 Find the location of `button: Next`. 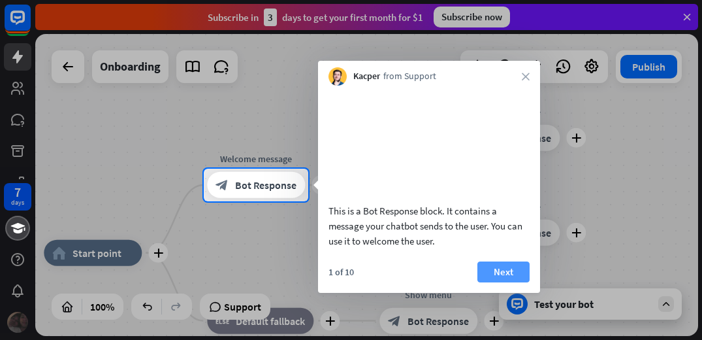

button: Next is located at coordinates (503, 272).